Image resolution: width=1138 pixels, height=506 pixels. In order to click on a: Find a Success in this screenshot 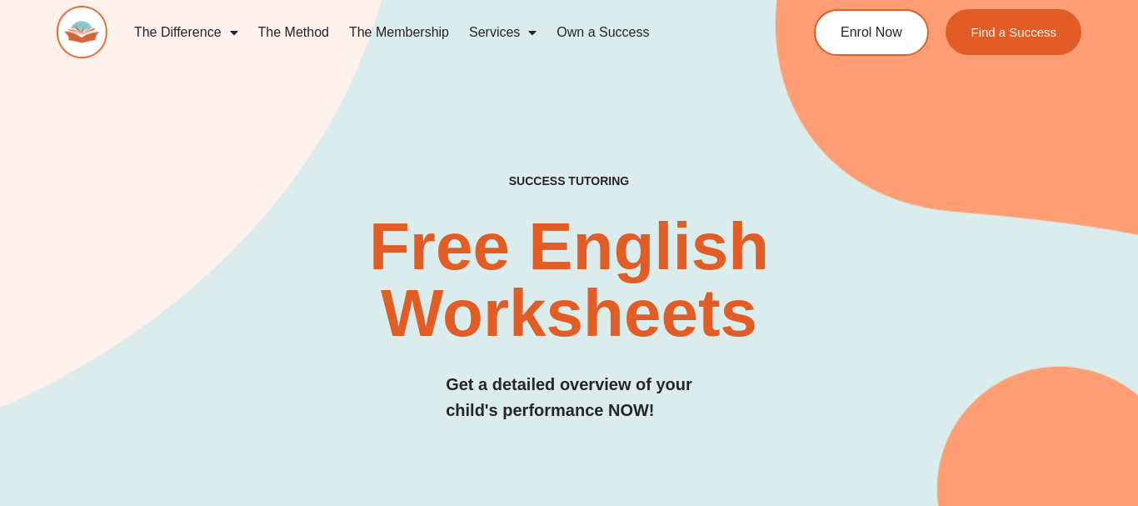, I will do `click(1013, 32)`.